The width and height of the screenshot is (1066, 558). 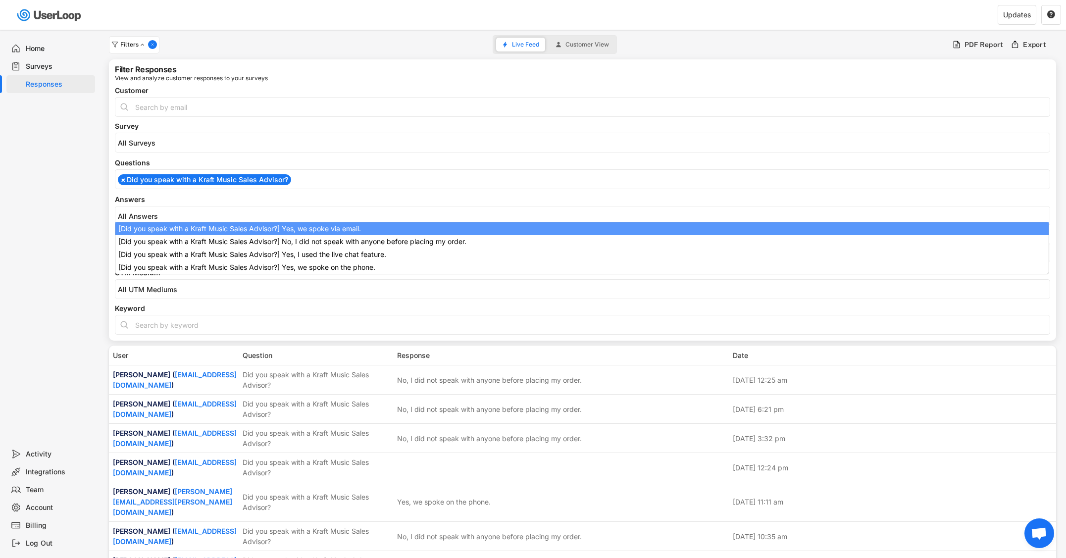 What do you see at coordinates (526, 45) in the screenshot?
I see `span: Live Feed` at bounding box center [526, 45].